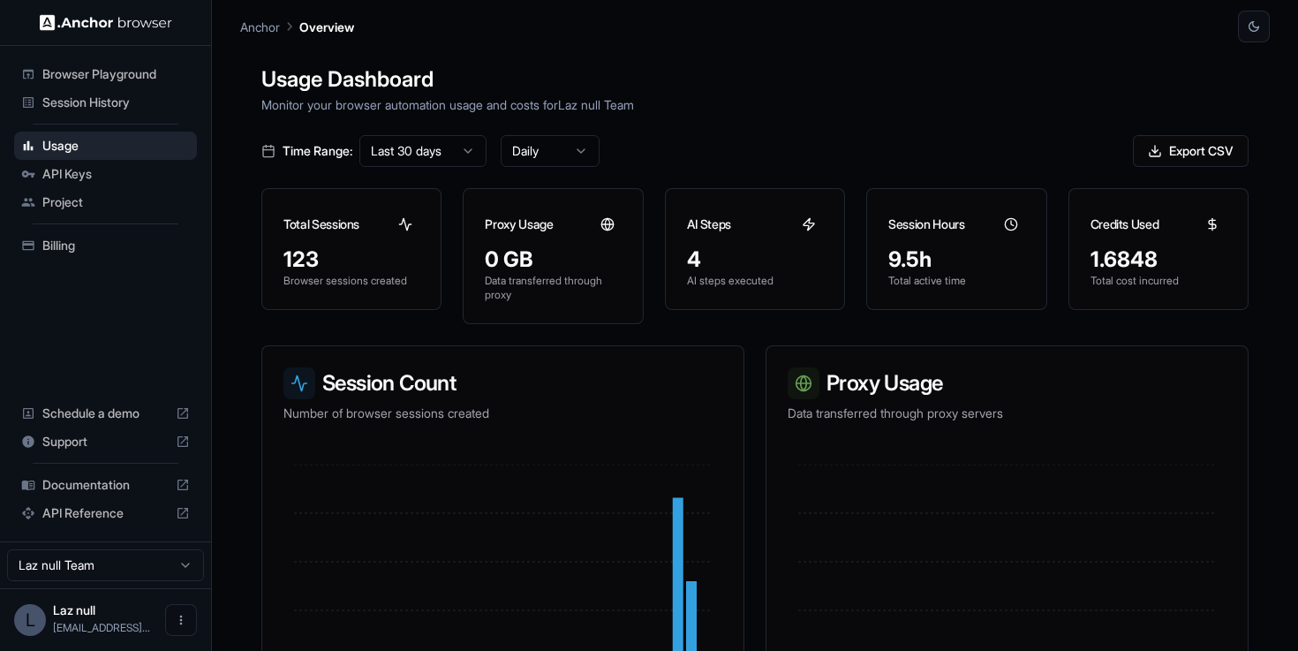 The height and width of the screenshot is (651, 1298). Describe the element at coordinates (926, 224) in the screenshot. I see `h3: Session Hours` at that location.